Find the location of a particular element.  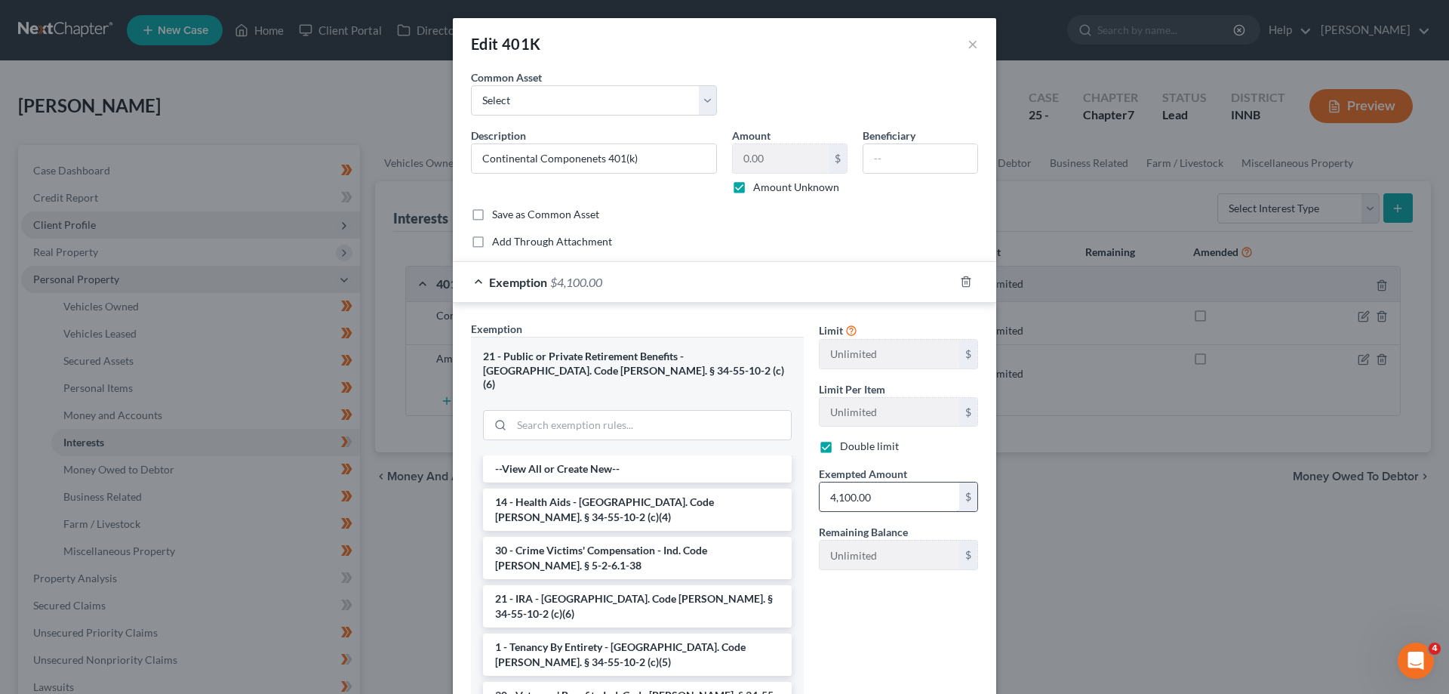

input: Describe... is located at coordinates (594, 159).